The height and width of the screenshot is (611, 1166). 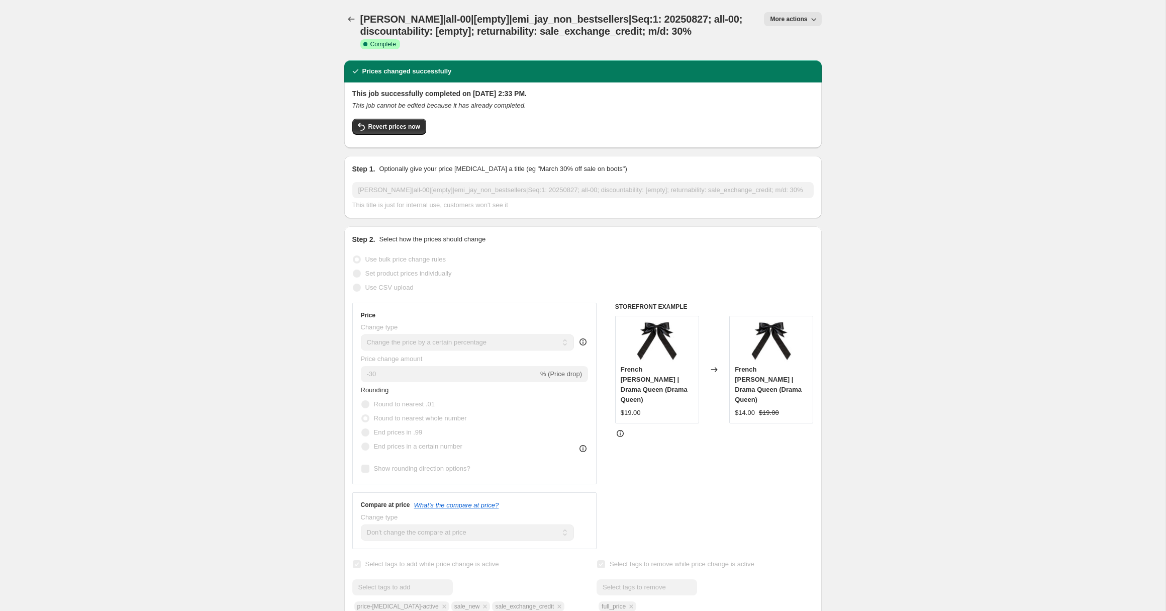 I want to click on div: help, so click(x=583, y=342).